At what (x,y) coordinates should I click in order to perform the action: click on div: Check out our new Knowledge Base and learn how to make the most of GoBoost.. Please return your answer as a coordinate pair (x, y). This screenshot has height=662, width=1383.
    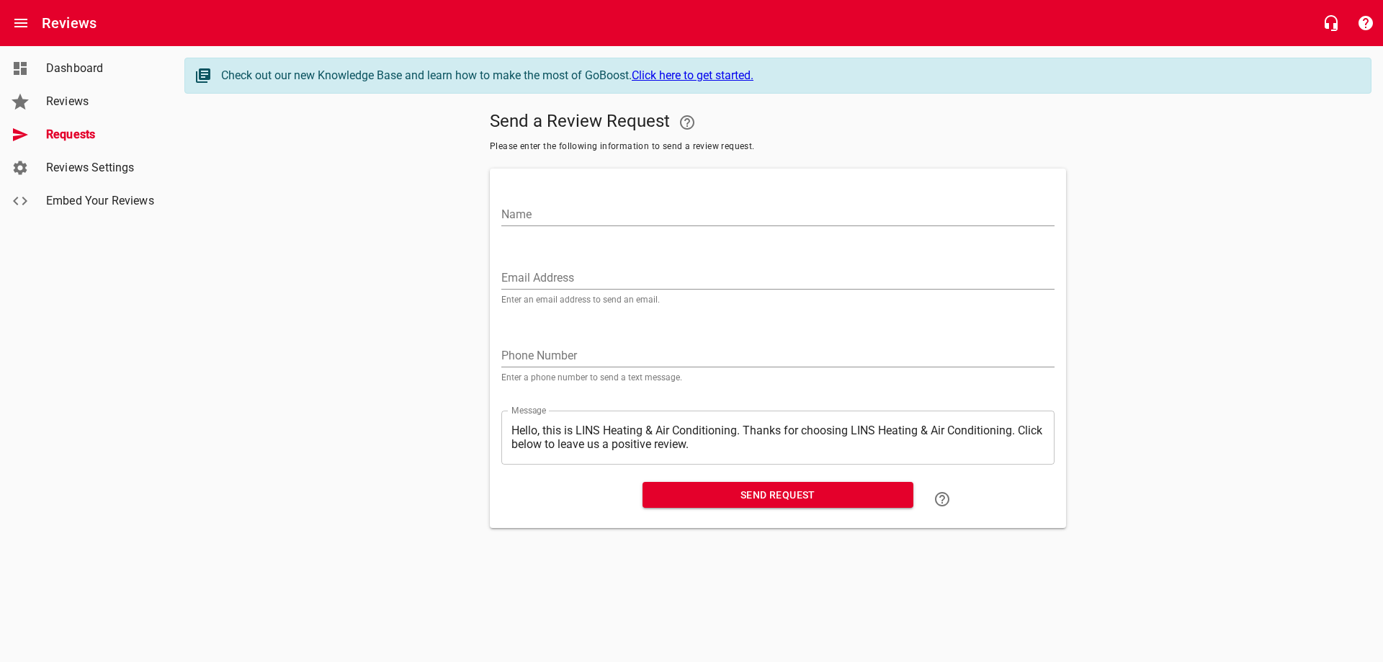
    Looking at the image, I should click on (789, 76).